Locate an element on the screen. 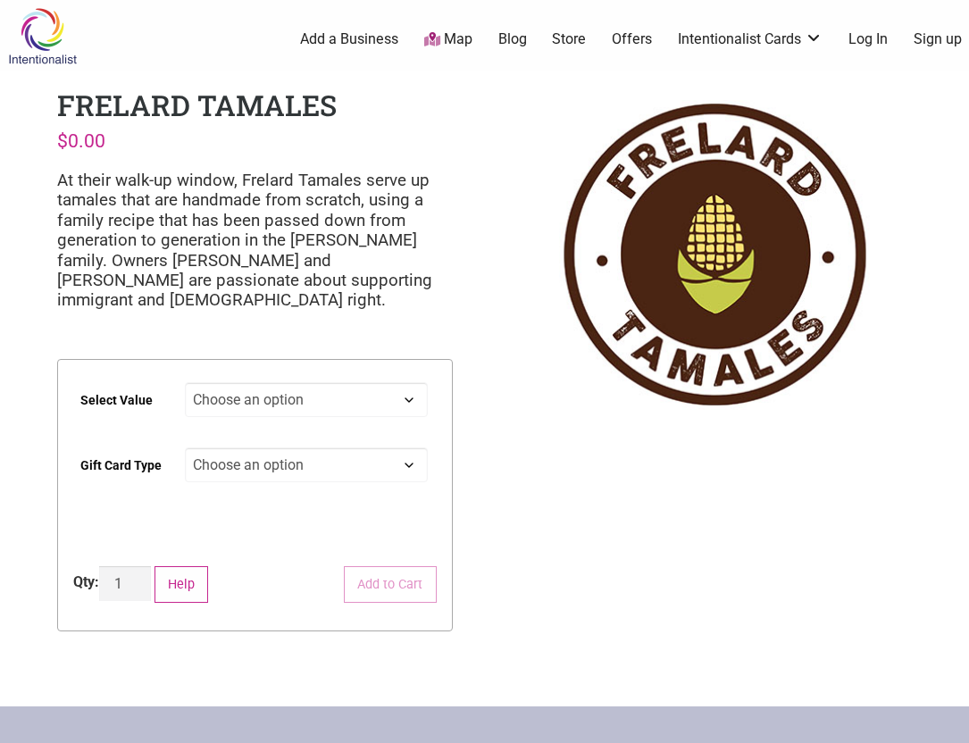 The height and width of the screenshot is (743, 969). a: Blog is located at coordinates (512, 39).